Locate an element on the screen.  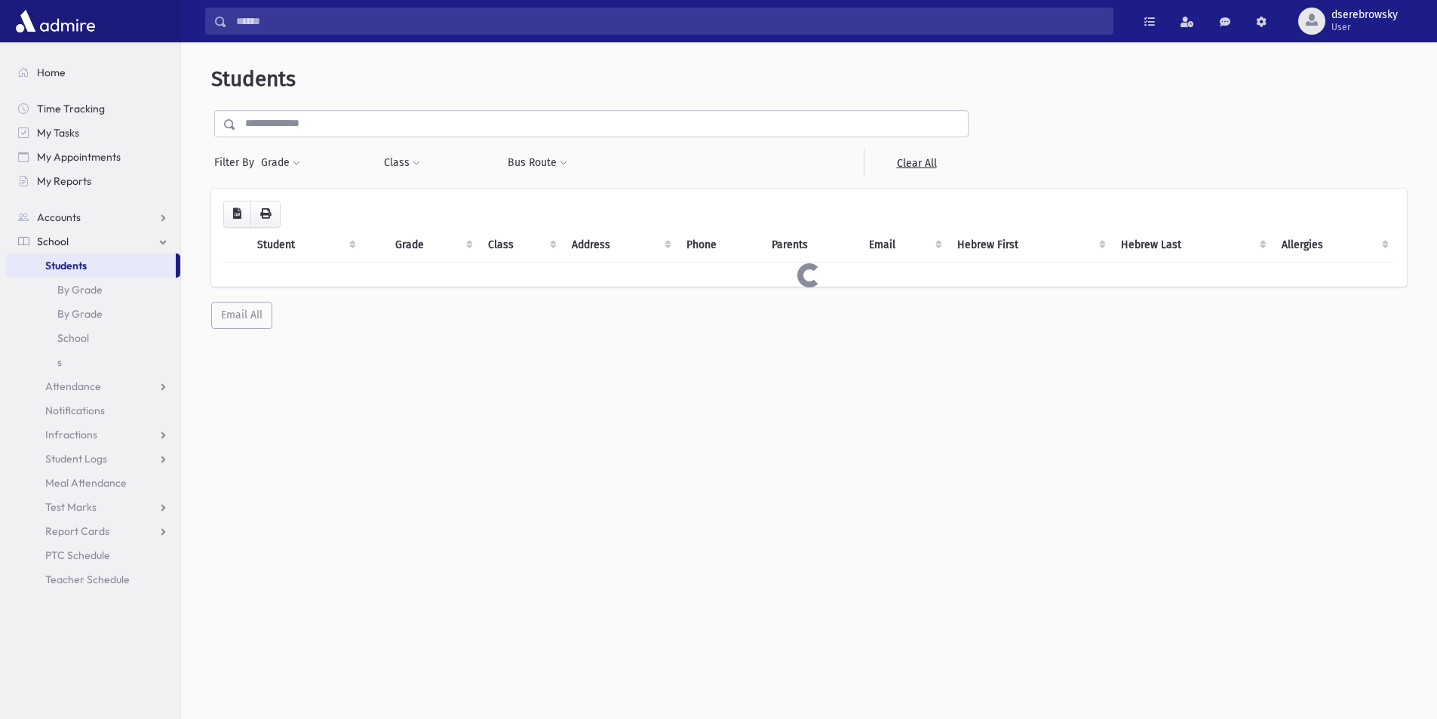
span: Report Cards is located at coordinates (77, 531).